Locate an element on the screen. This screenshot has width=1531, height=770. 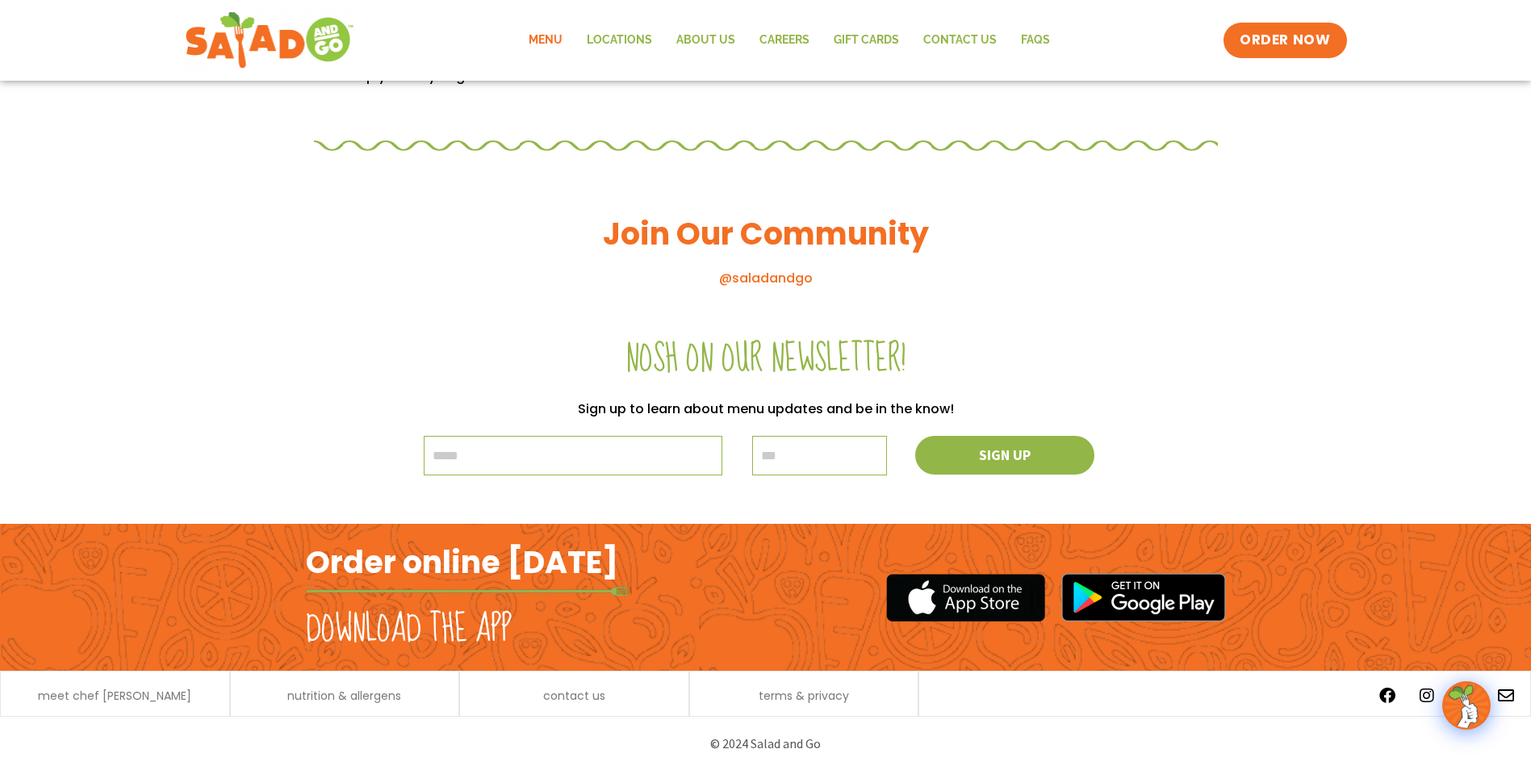
a: Contact Us is located at coordinates (959, 40).